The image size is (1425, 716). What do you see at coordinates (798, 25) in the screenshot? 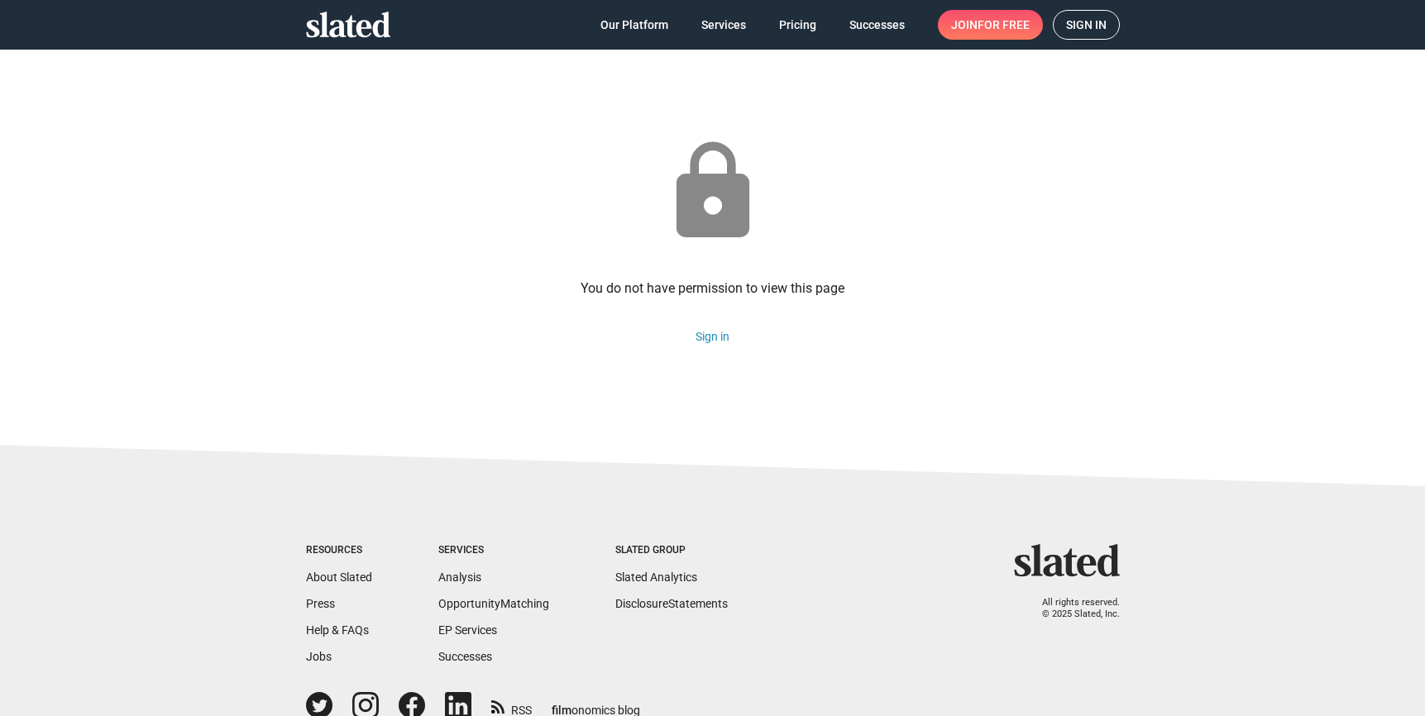
I see `a: Pricing` at bounding box center [798, 25].